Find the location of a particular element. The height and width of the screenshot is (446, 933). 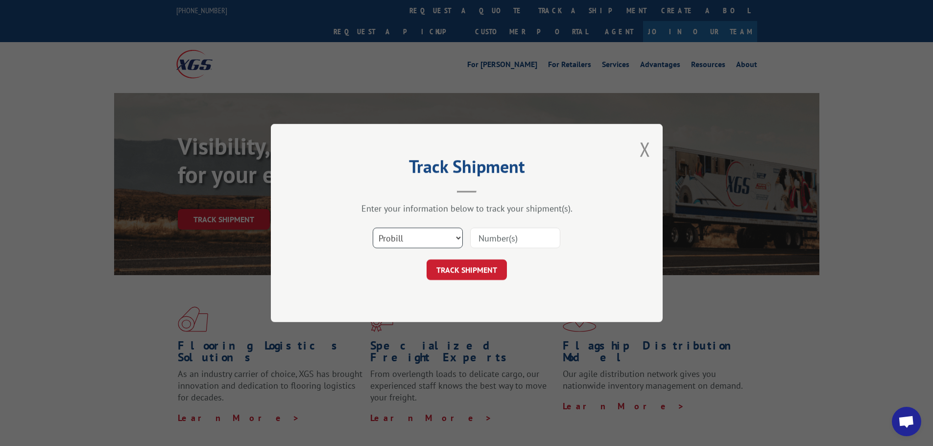

input: Number(s) is located at coordinates (515, 238).